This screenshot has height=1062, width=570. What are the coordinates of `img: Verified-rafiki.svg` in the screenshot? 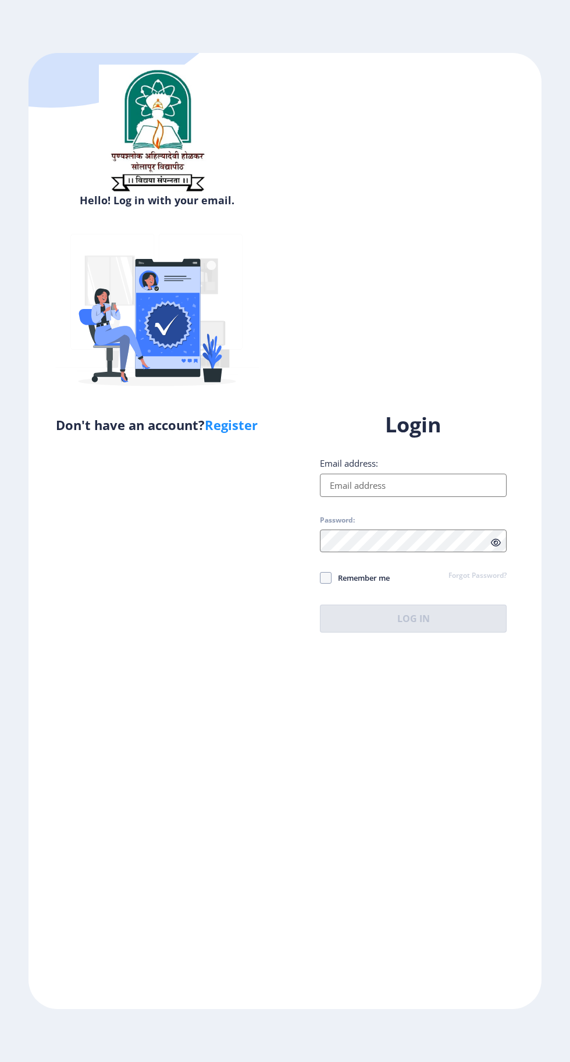 It's located at (157, 314).